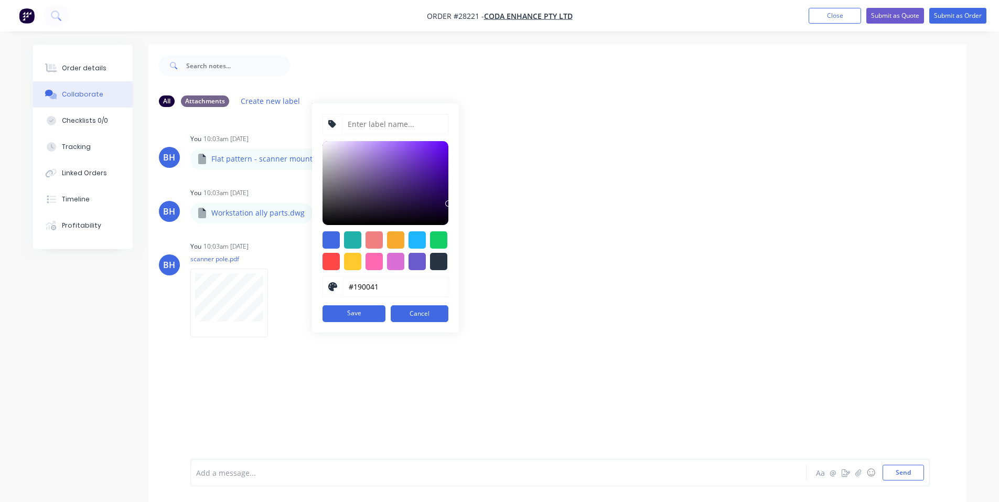  I want to click on img: Factory, so click(27, 16).